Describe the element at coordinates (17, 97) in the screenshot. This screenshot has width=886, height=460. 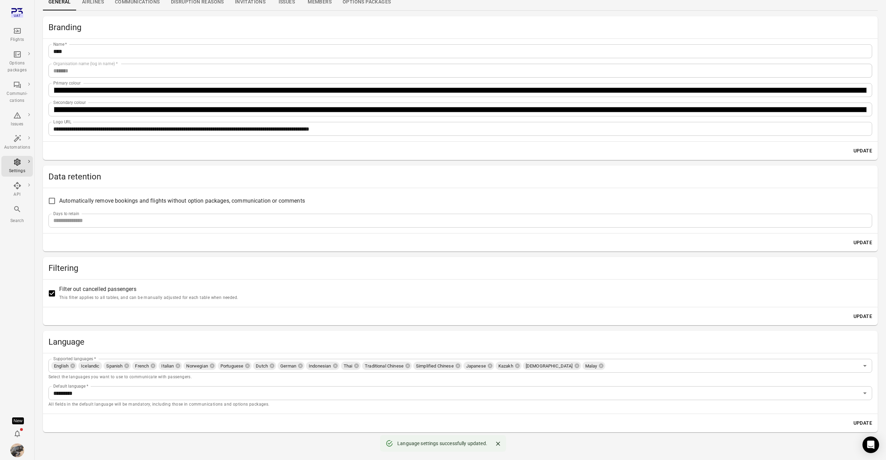
I see `div: Communi-cations` at that location.